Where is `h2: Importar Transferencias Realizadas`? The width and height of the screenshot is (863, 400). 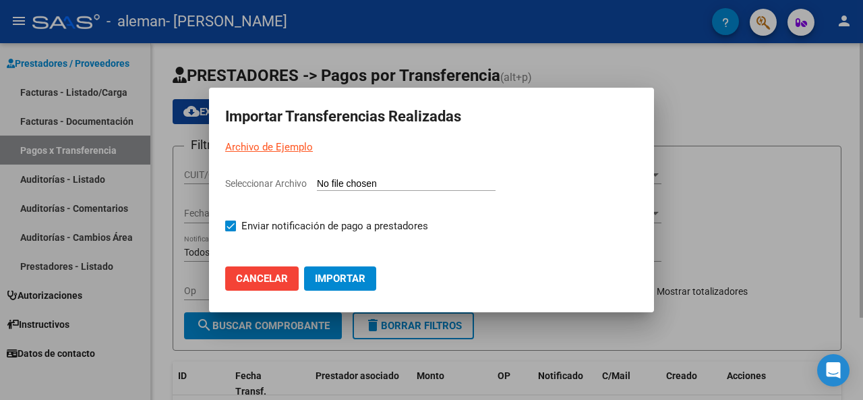 h2: Importar Transferencias Realizadas is located at coordinates (432, 117).